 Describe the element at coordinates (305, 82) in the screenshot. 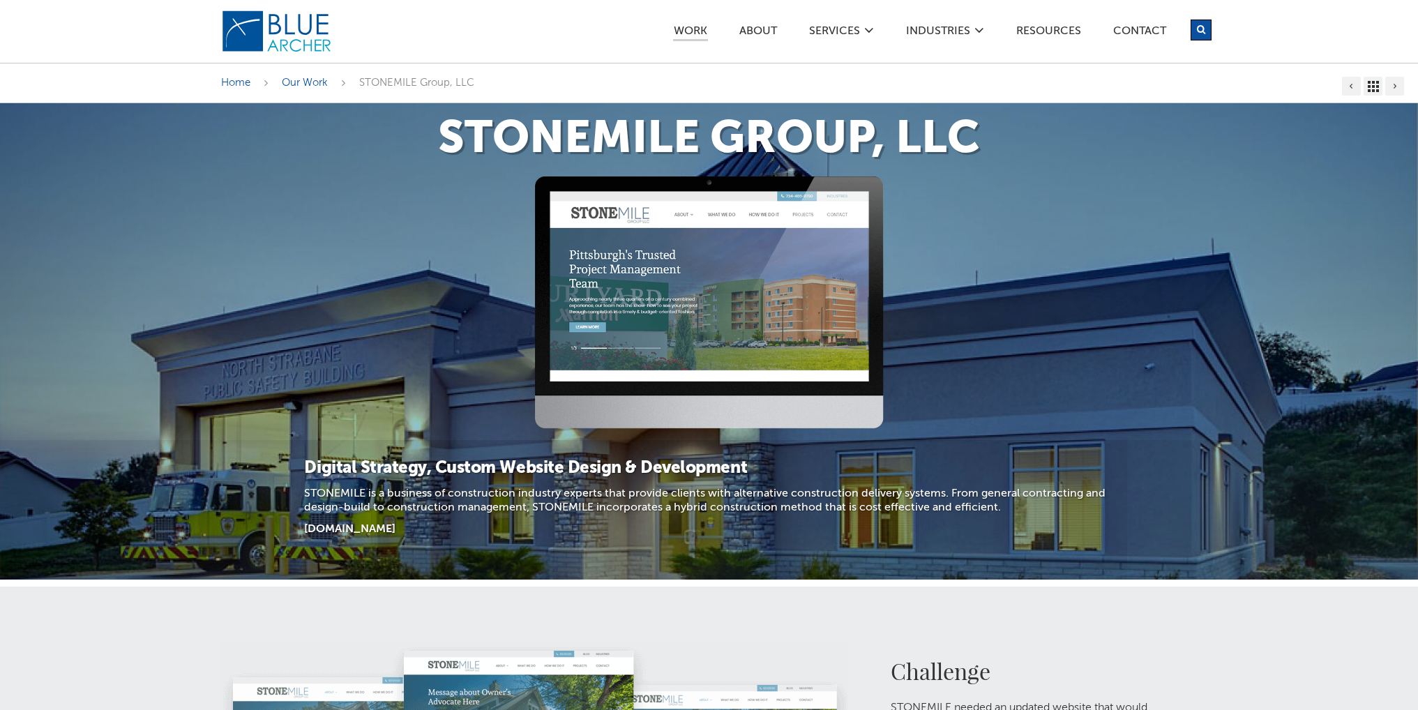

I see `span: Our Work` at that location.